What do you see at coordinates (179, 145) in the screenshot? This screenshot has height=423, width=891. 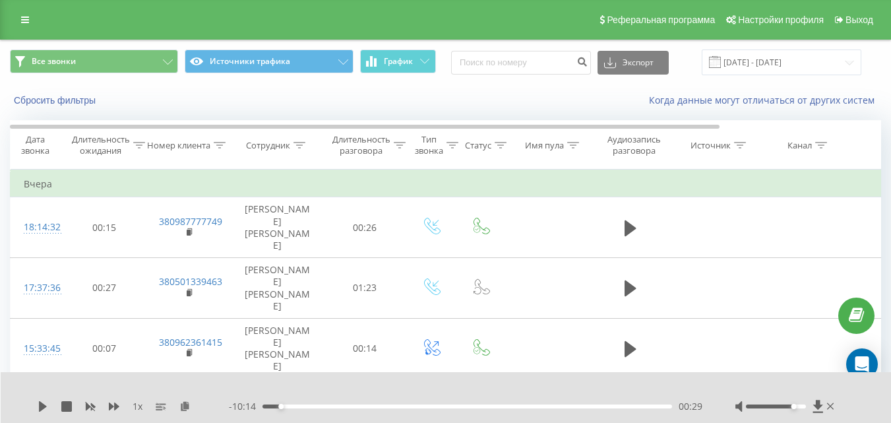 I see `div: Номер клиента` at bounding box center [179, 145].